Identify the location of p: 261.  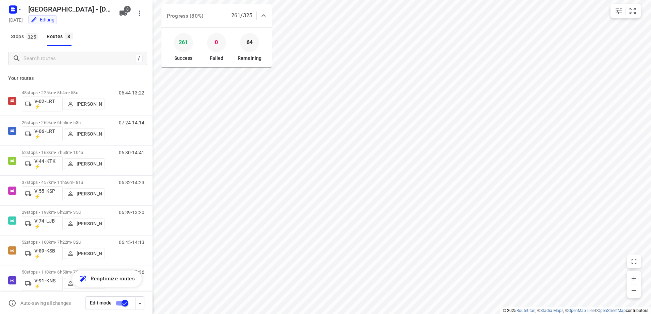
(183, 43).